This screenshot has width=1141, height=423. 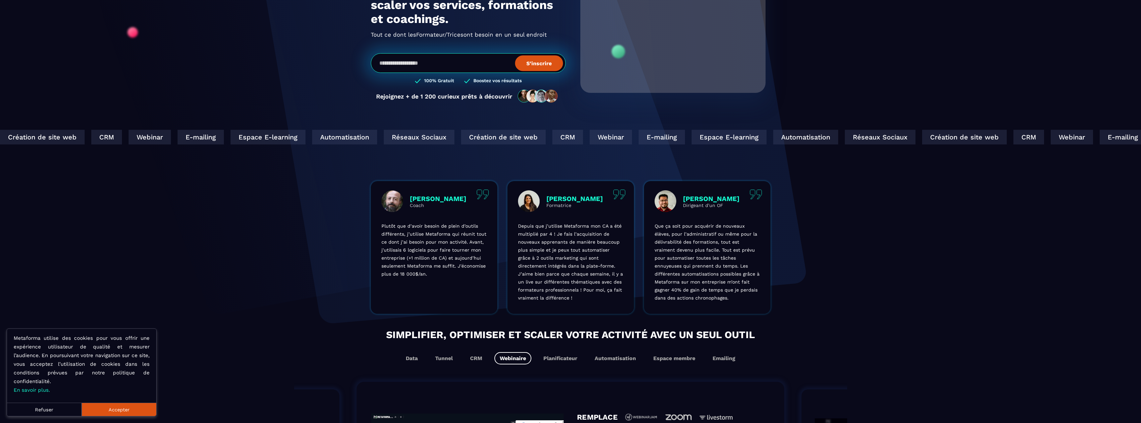 What do you see at coordinates (707, 262) in the screenshot?
I see `p: Que ça soit pour acquérir de nouveaux élèves, pour l’administratif ou même pour la délivrabilité ...` at bounding box center [707, 262].